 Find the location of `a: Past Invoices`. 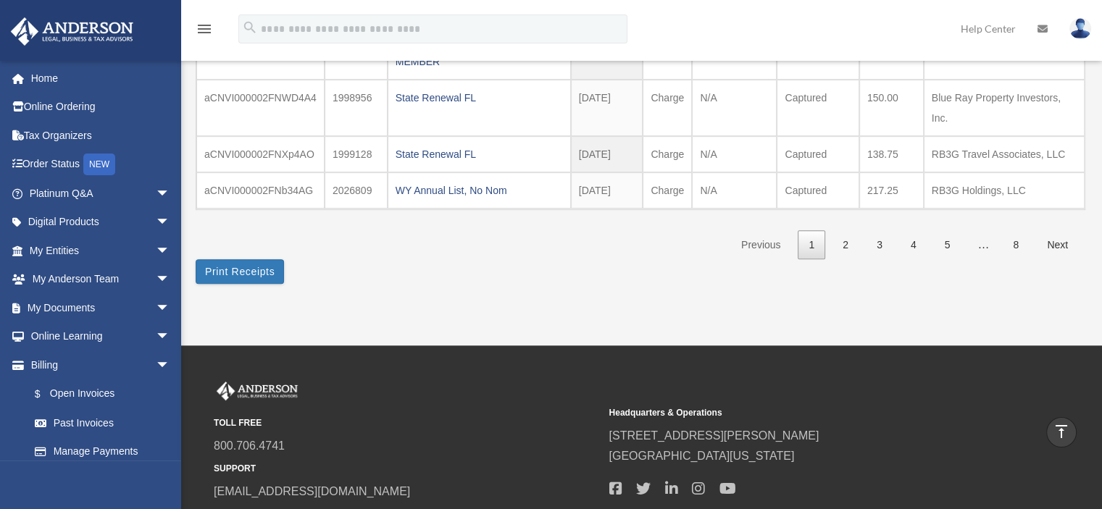

a: Past Invoices is located at coordinates (102, 423).